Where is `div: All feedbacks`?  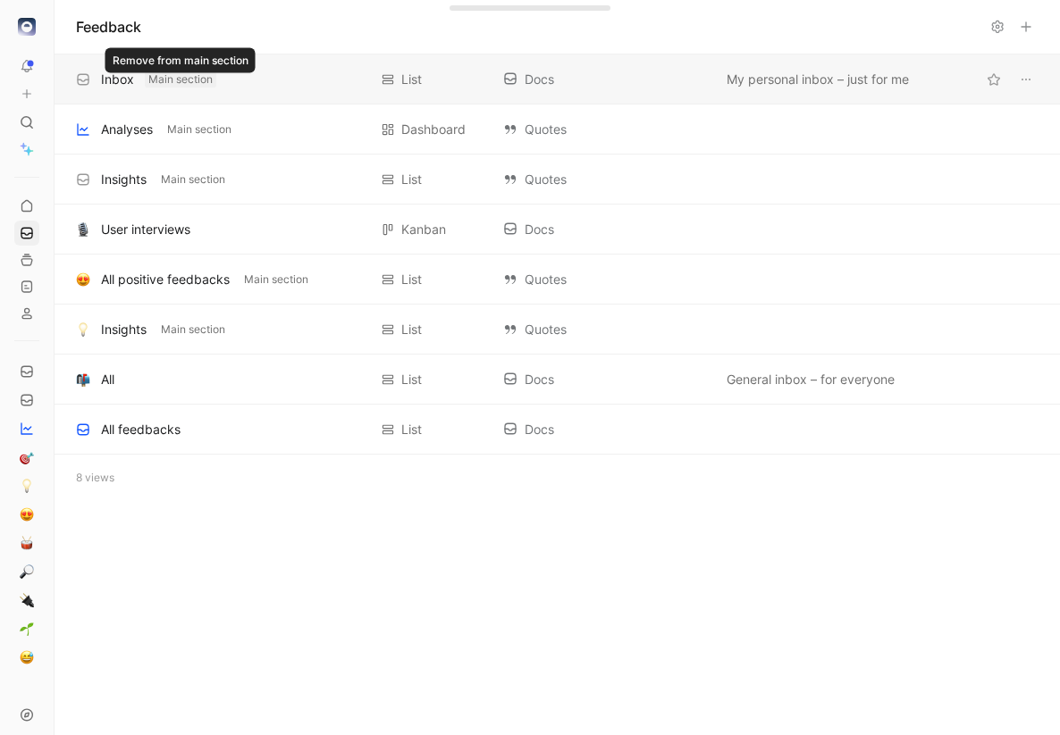
div: All feedbacks is located at coordinates (140, 430).